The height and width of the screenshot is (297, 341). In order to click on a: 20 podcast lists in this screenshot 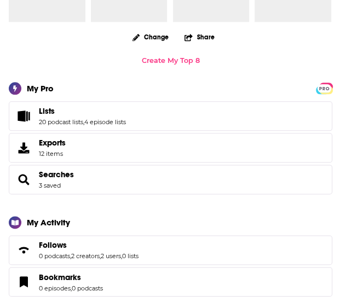, I will do `click(61, 122)`.